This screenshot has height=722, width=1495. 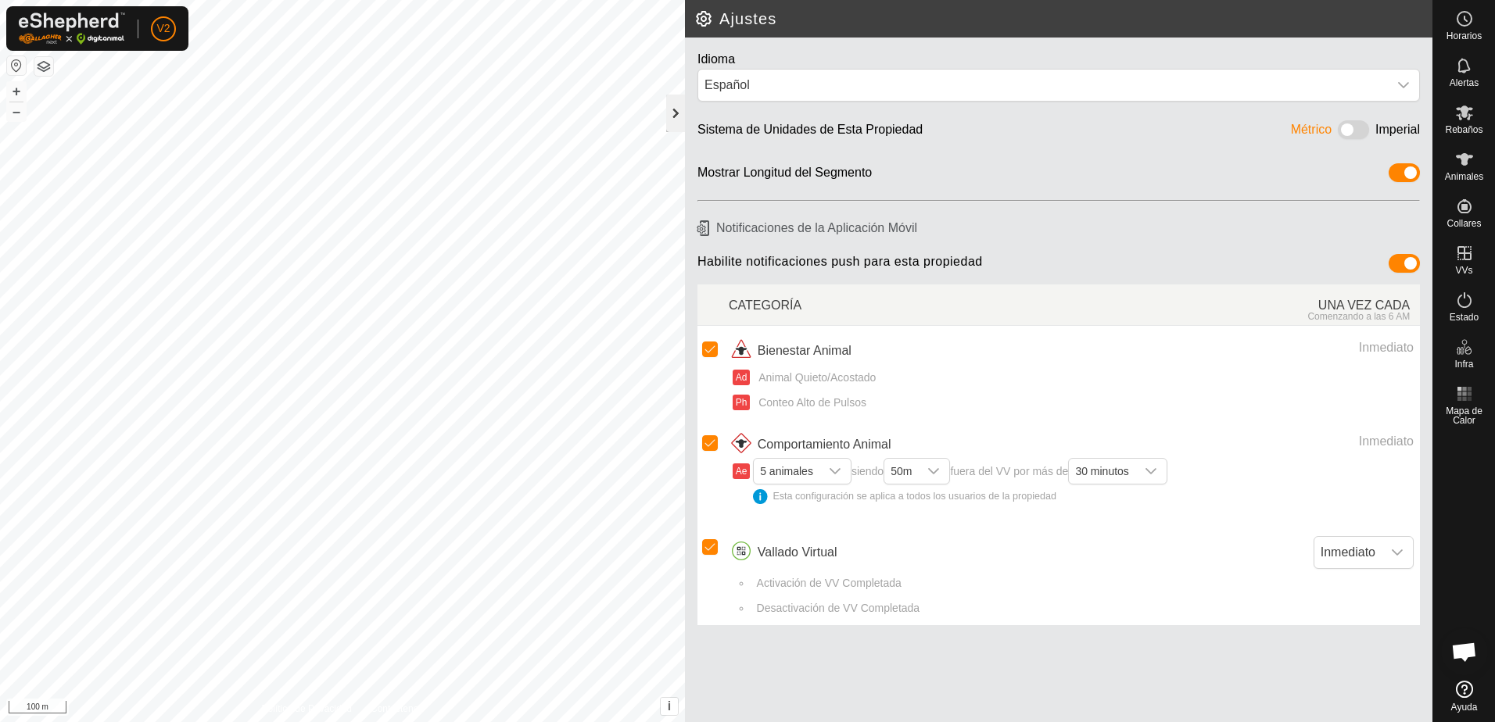 What do you see at coordinates (1463, 224) in the screenshot?
I see `span: Collares` at bounding box center [1463, 224].